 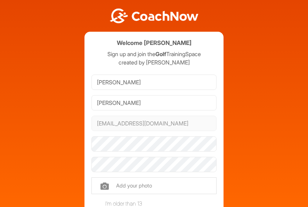 What do you see at coordinates (154, 103) in the screenshot?
I see `input: Last Name` at bounding box center [154, 103].